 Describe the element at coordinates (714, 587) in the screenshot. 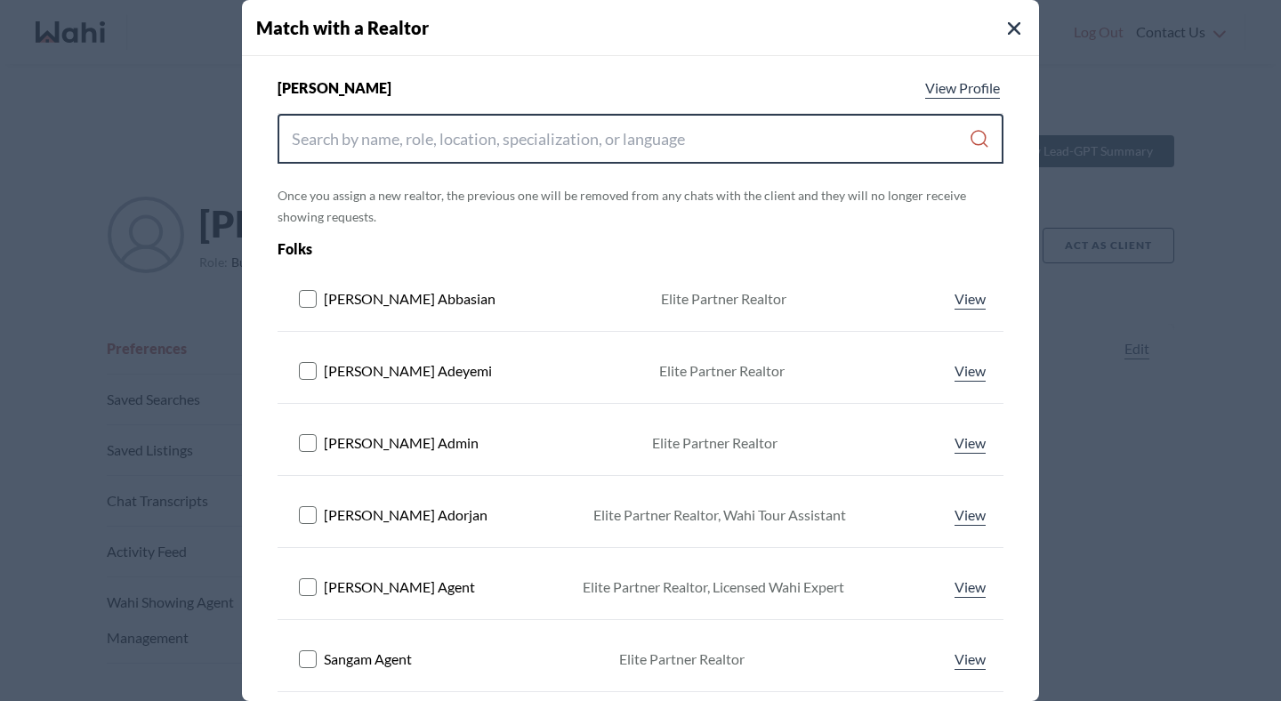

I see `div: Elite Partner Realtor, Licensed Wahi Expert` at that location.